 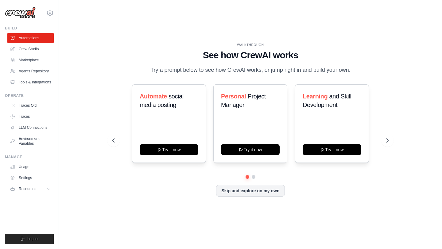 What do you see at coordinates (27, 189) in the screenshot?
I see `span: Resources` at bounding box center [27, 189].